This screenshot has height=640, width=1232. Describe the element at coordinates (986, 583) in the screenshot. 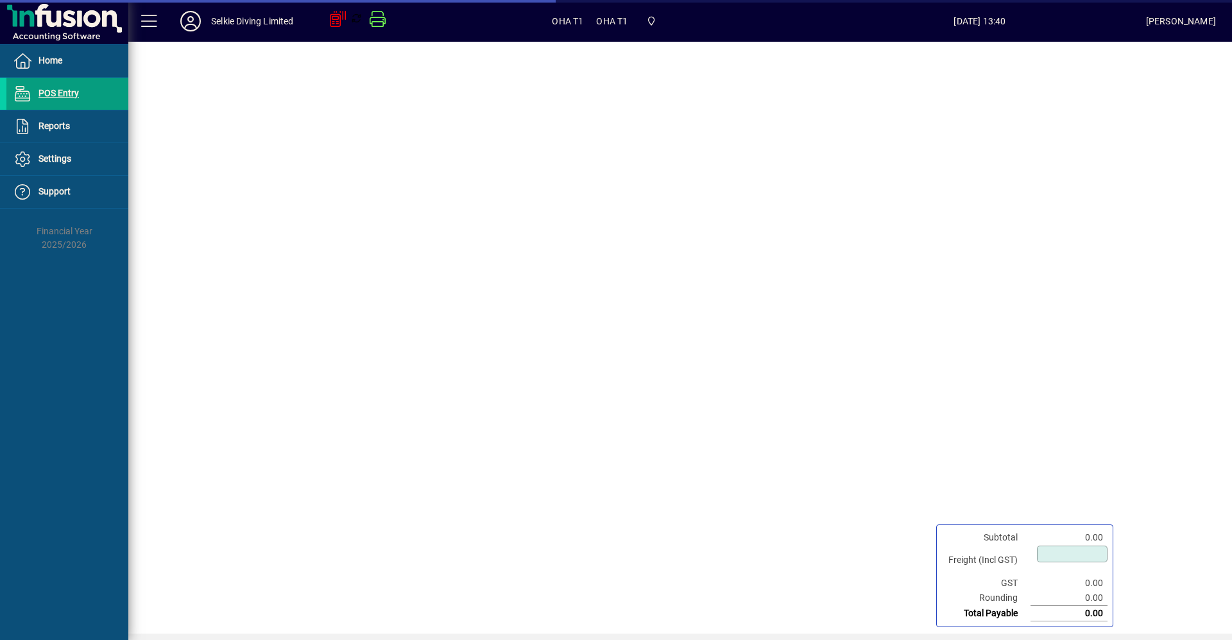

I see `td: GST` at that location.